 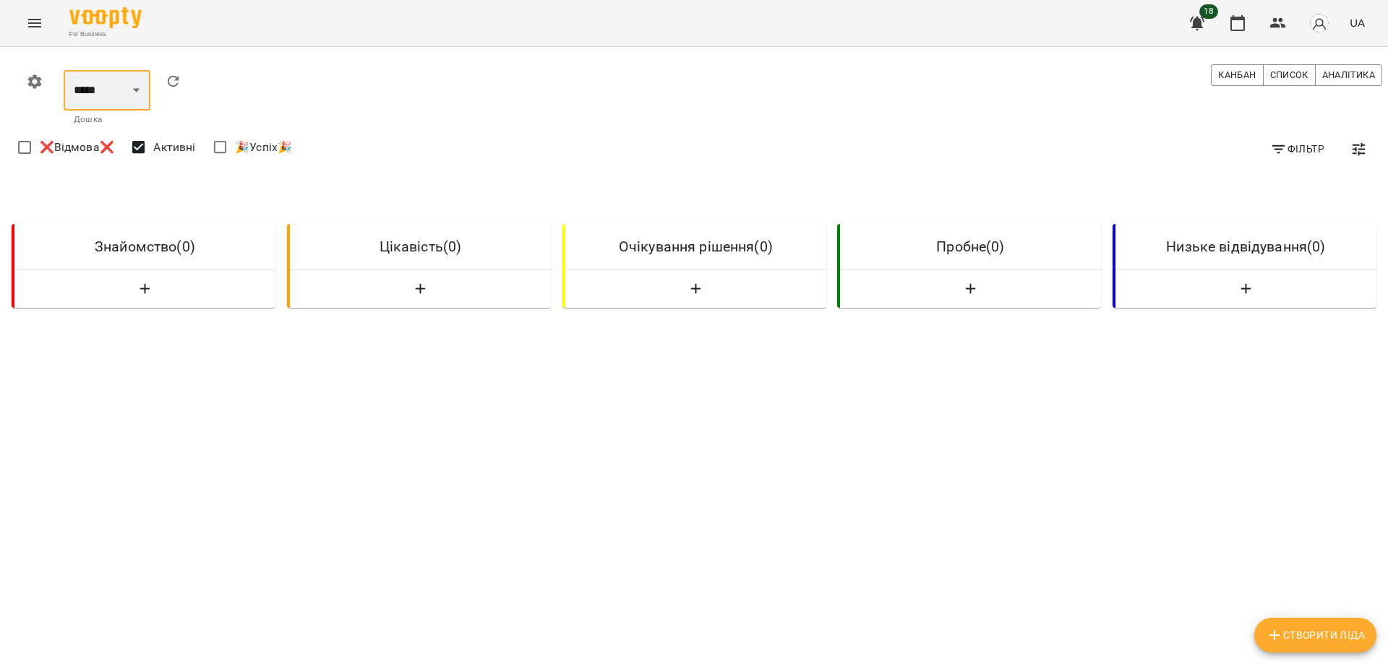 I want to click on span: Список, so click(x=1289, y=75).